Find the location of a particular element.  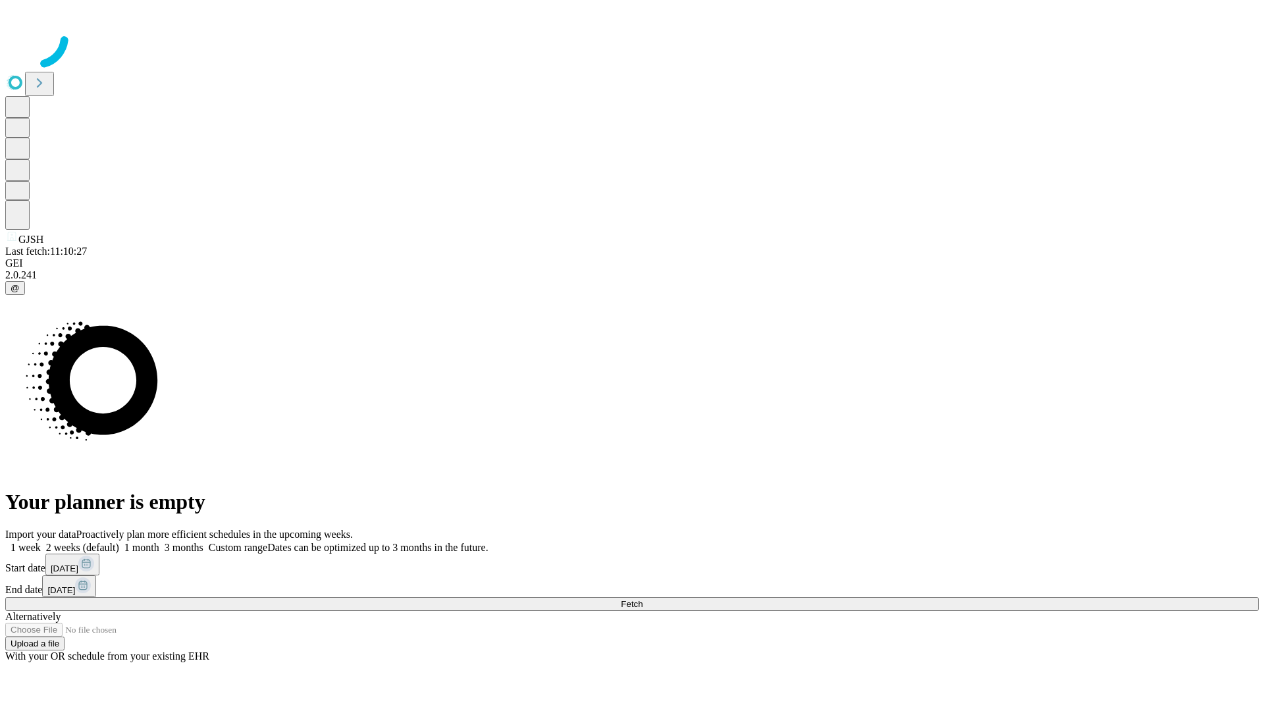

span: Custom range is located at coordinates (238, 547).